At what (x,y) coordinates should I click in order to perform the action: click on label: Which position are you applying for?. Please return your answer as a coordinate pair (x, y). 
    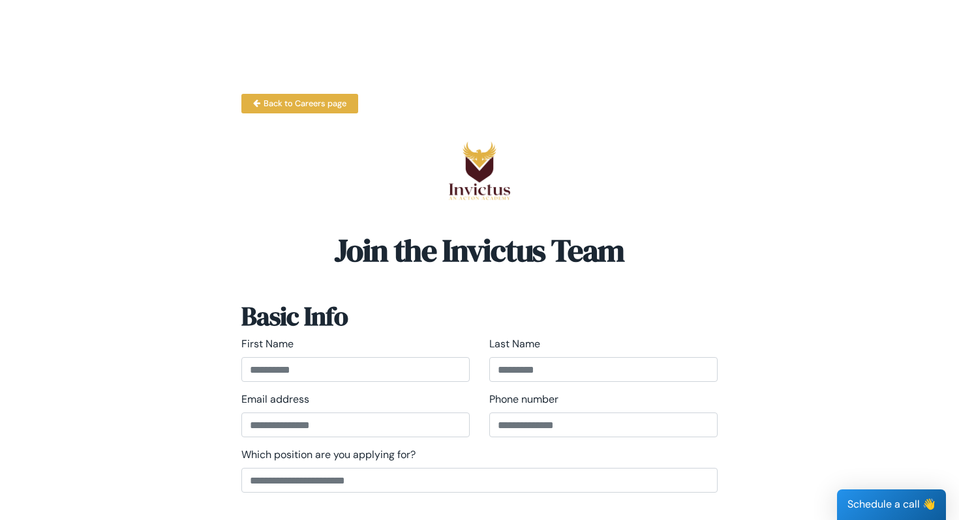
    Looking at the image, I should click on (328, 455).